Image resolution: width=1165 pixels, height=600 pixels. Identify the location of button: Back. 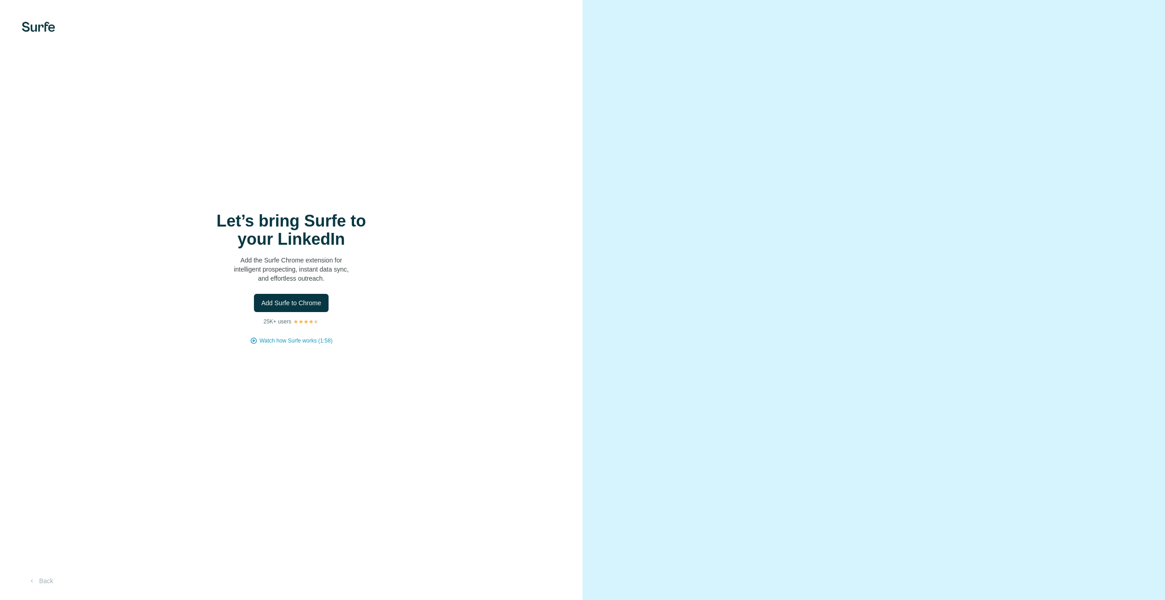
(40, 581).